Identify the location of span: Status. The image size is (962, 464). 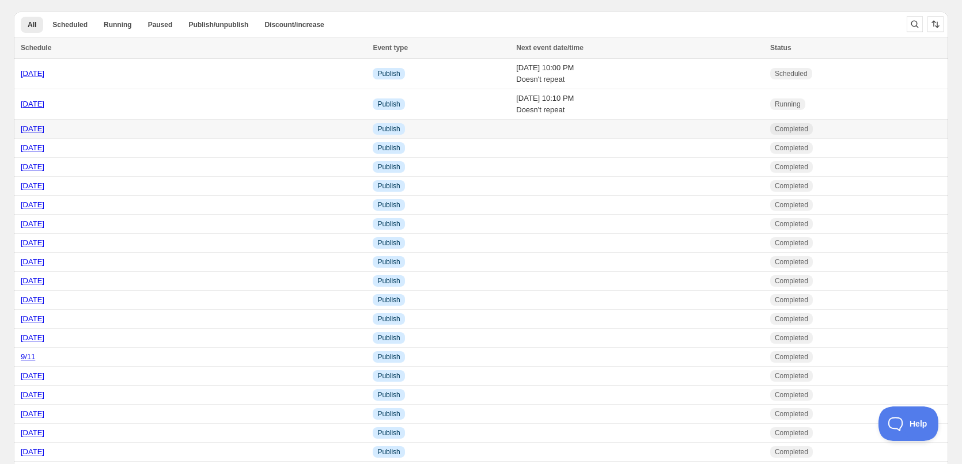
(781, 48).